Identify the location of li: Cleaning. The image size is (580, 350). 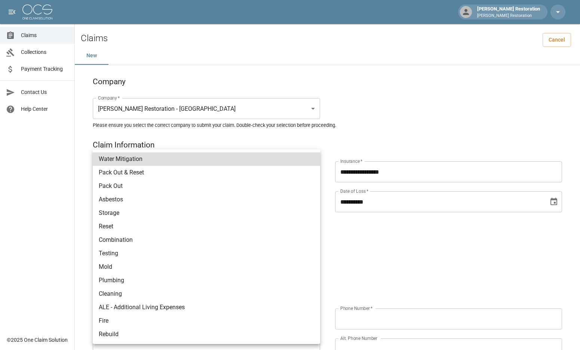
(207, 294).